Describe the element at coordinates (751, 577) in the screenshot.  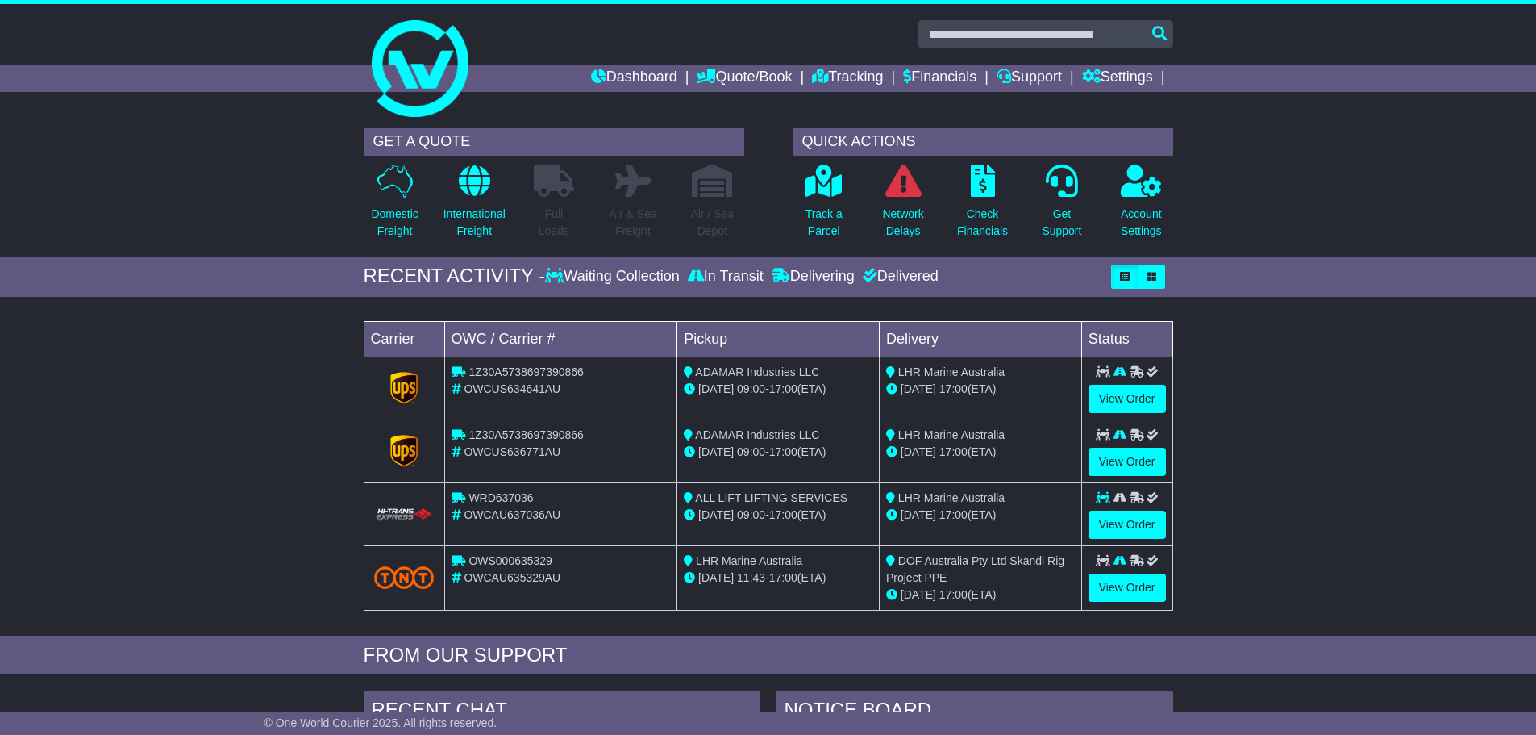
I see `span: 11:43` at that location.